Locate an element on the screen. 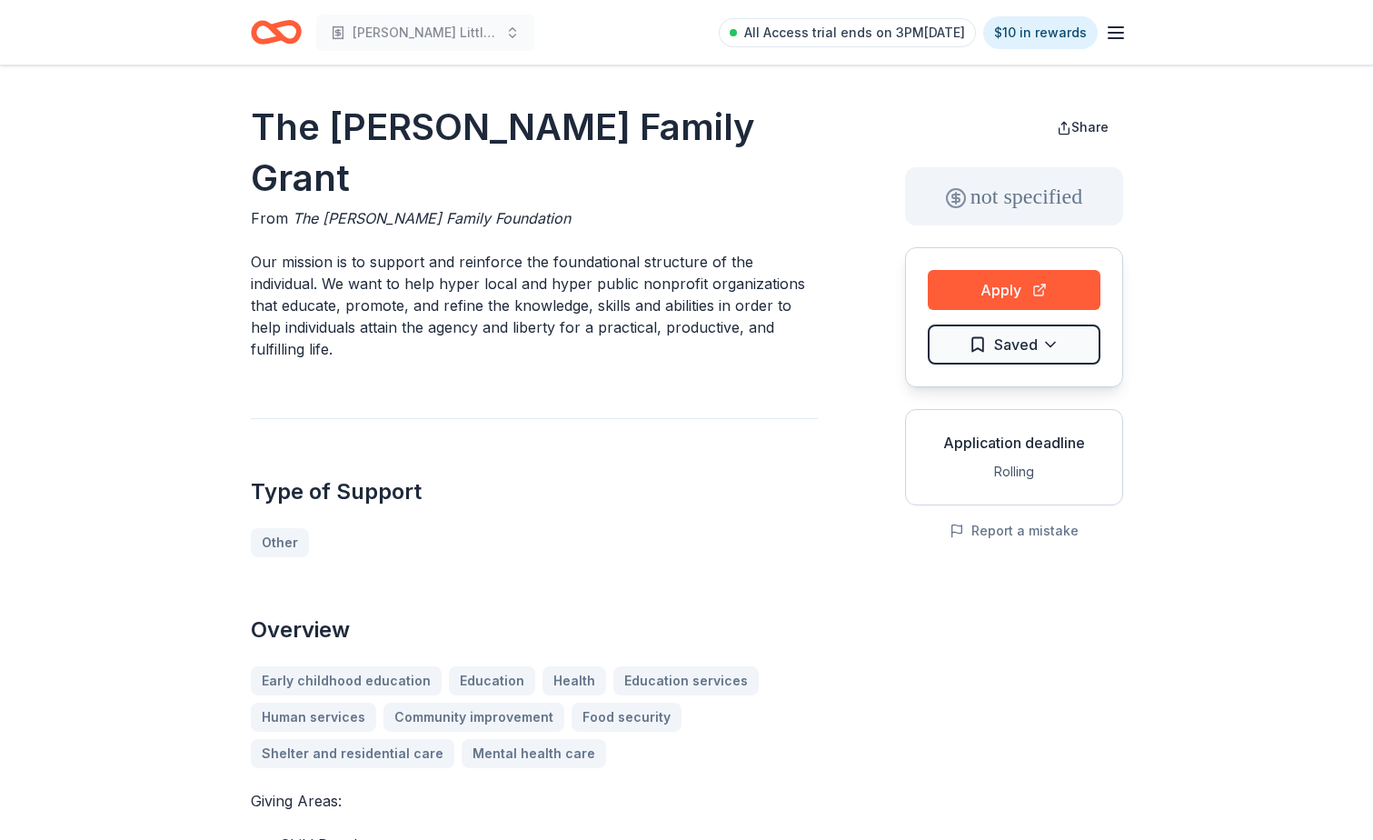 The width and height of the screenshot is (1373, 840). button: Share is located at coordinates (1082, 127).